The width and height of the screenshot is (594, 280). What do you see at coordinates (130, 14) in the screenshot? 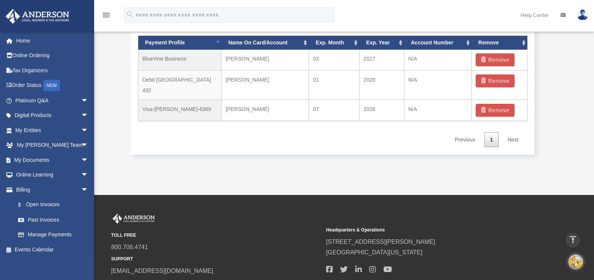
I see `i: search` at bounding box center [130, 14].